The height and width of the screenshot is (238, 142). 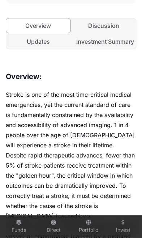 I want to click on h3: Overview:, so click(x=71, y=77).